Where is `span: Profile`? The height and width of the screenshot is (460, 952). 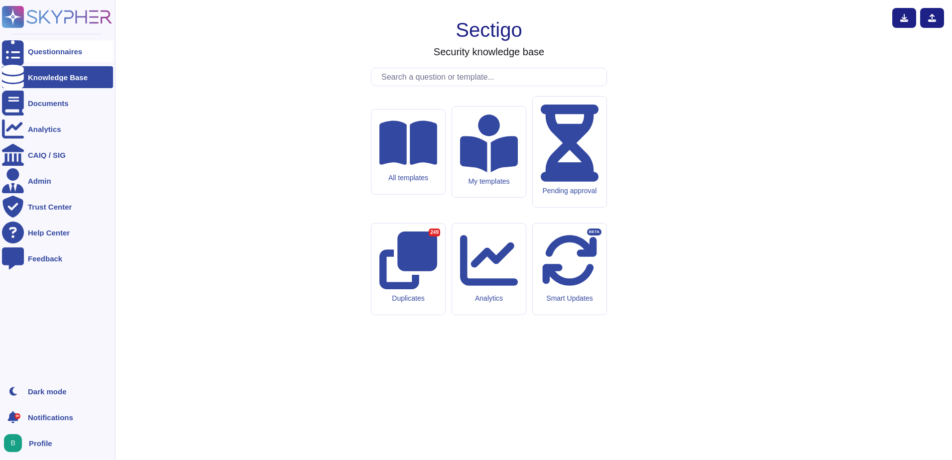 span: Profile is located at coordinates (40, 443).